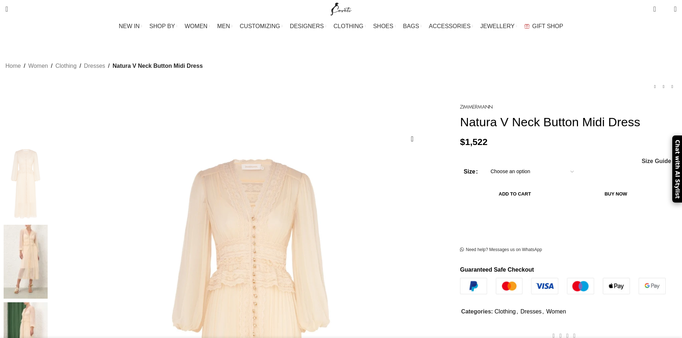 The width and height of the screenshot is (682, 338). Describe the element at coordinates (164, 26) in the screenshot. I see `a: SHOP BY` at that location.